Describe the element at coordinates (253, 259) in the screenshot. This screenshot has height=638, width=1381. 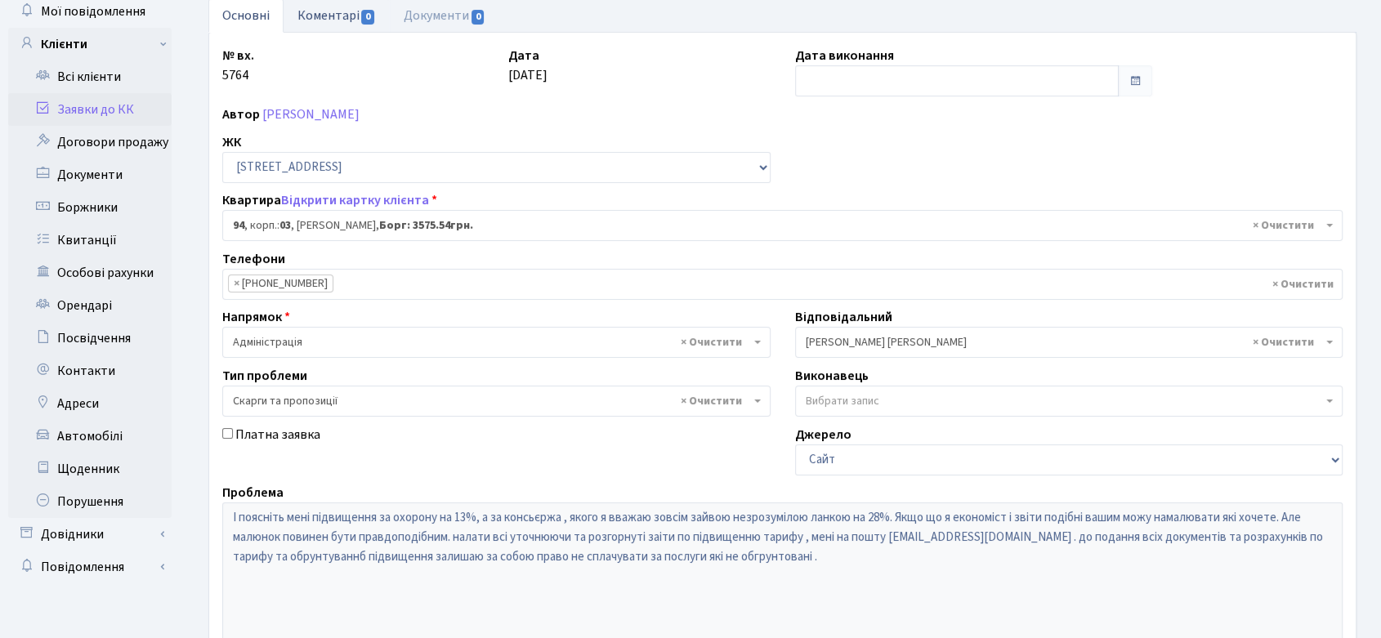
I see `label: Телефони` at that location.